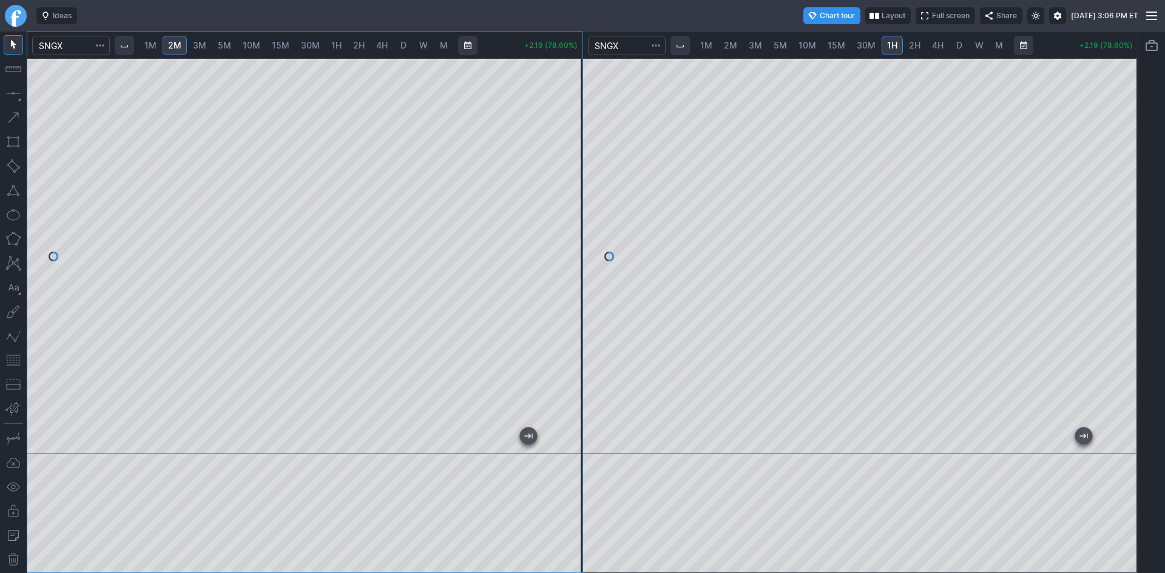 The image size is (1165, 573). I want to click on button: Ellipse, so click(13, 215).